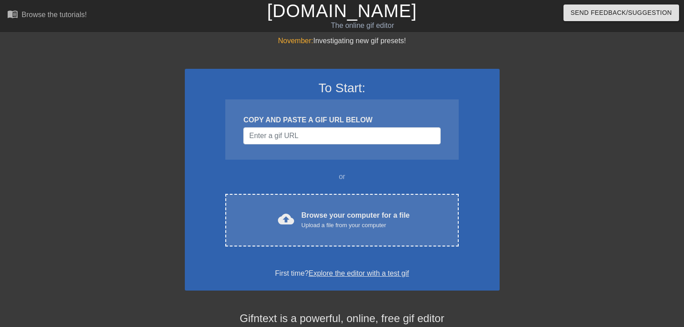 This screenshot has height=327, width=684. I want to click on div: Investigating new gif presets!, so click(342, 41).